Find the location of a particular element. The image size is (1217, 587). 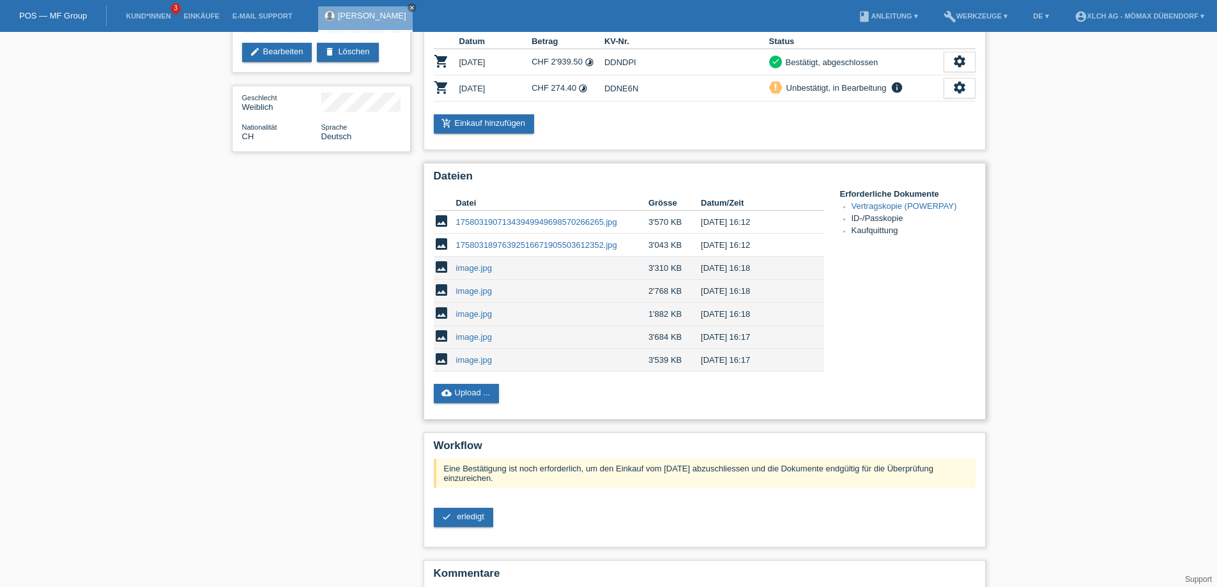

td: 1'882 KB is located at coordinates (675, 314).